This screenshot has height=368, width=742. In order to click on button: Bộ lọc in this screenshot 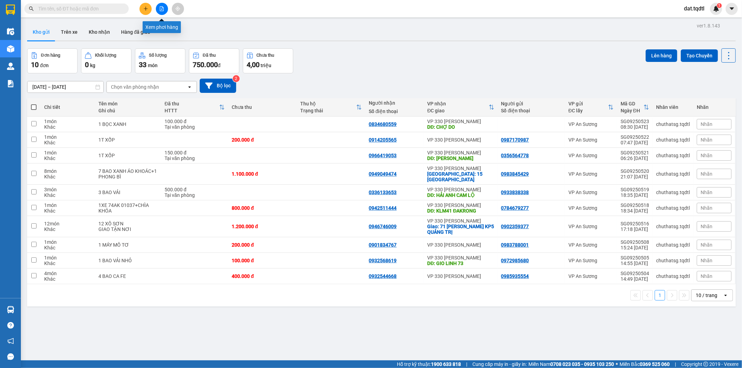, I will do `click(218, 86)`.